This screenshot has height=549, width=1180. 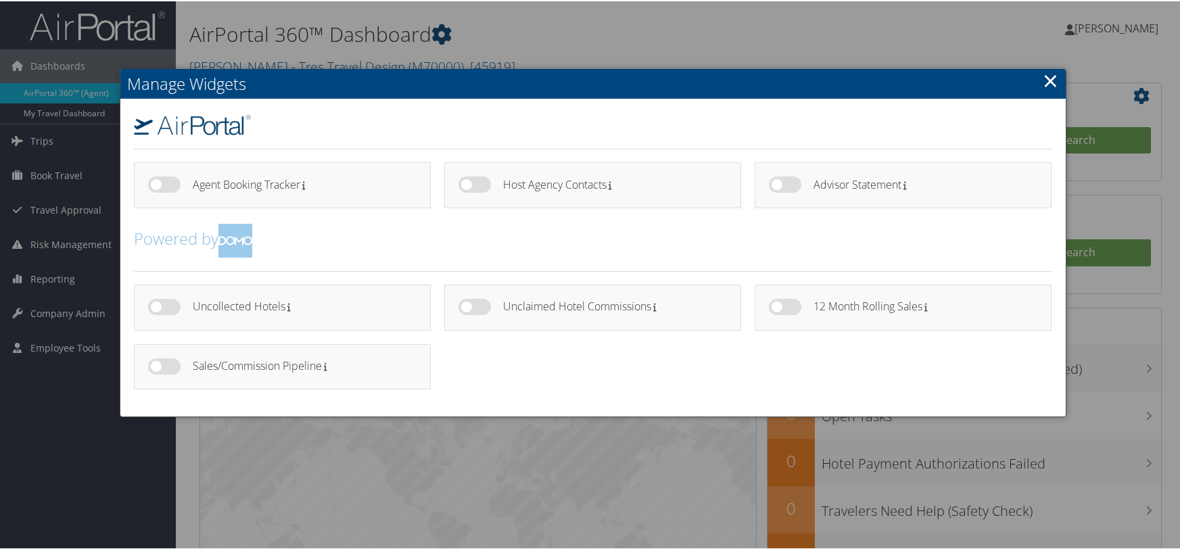 I want to click on a: Close, so click(x=1050, y=79).